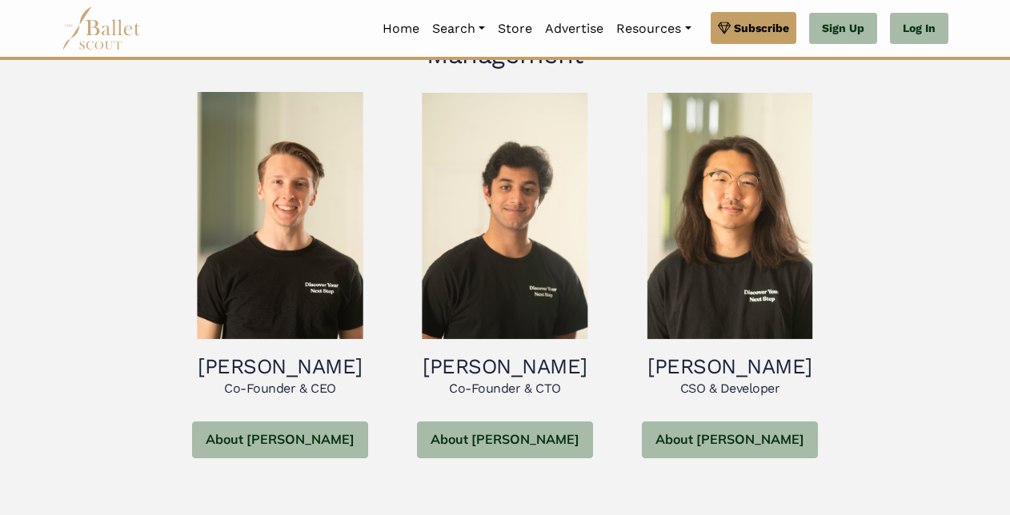  I want to click on h5: Co-Founder & CTO, so click(505, 389).